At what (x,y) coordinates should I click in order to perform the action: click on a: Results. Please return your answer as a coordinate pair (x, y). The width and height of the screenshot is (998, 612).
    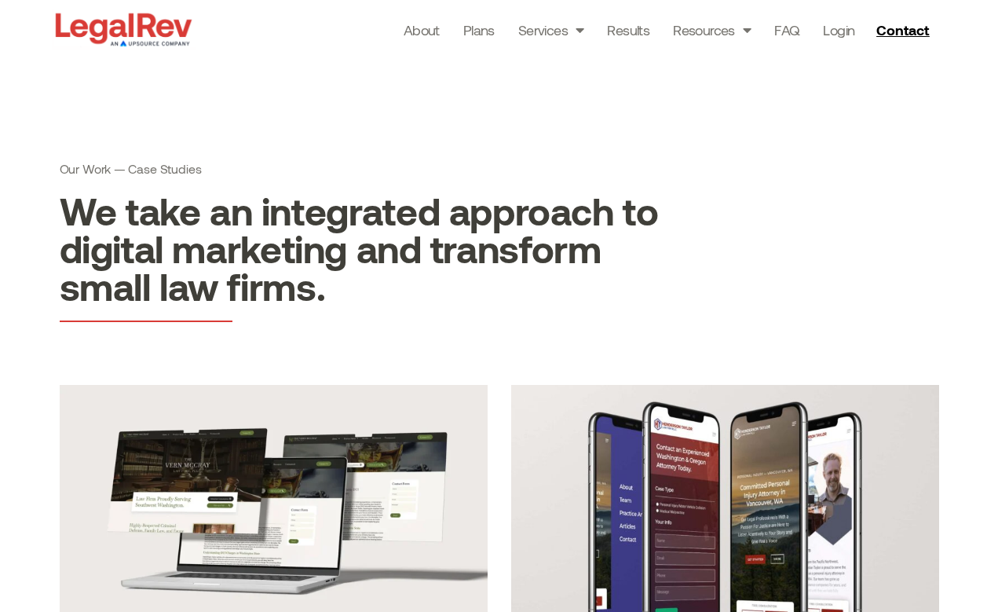
    Looking at the image, I should click on (628, 30).